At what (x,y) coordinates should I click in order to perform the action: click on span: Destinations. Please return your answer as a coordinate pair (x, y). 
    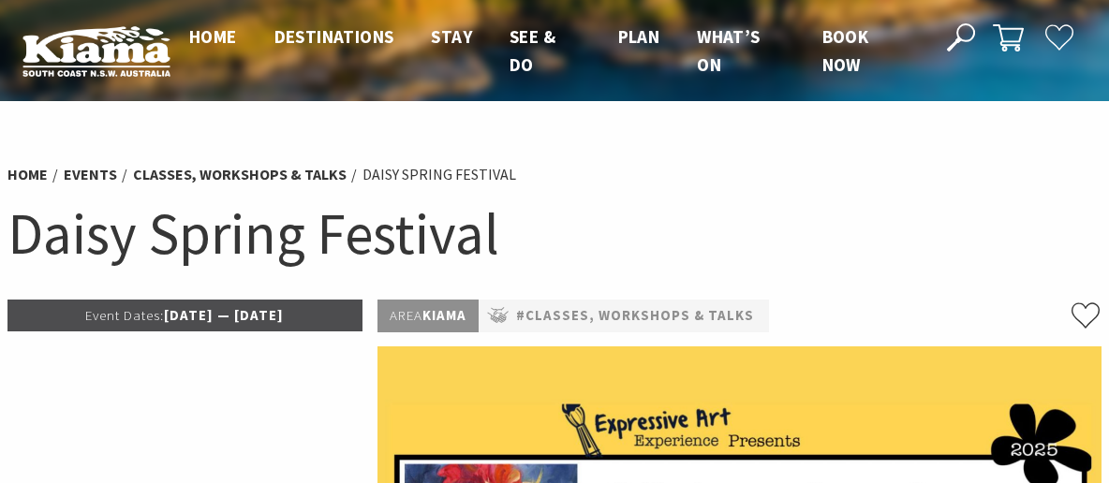
    Looking at the image, I should click on (334, 37).